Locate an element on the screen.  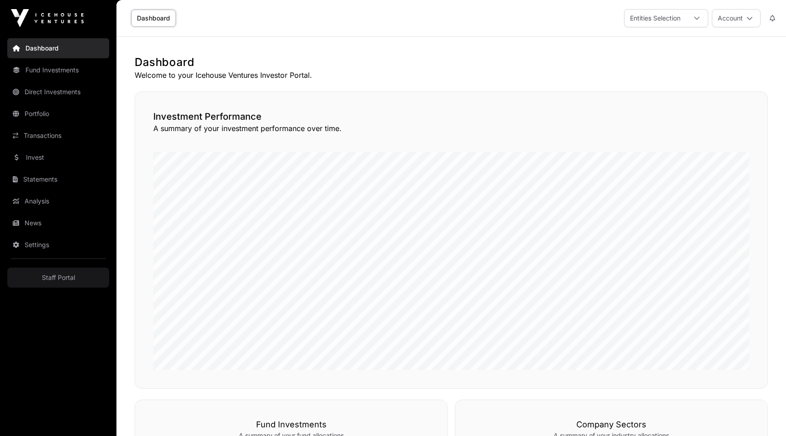
a: Statements is located at coordinates (58, 179).